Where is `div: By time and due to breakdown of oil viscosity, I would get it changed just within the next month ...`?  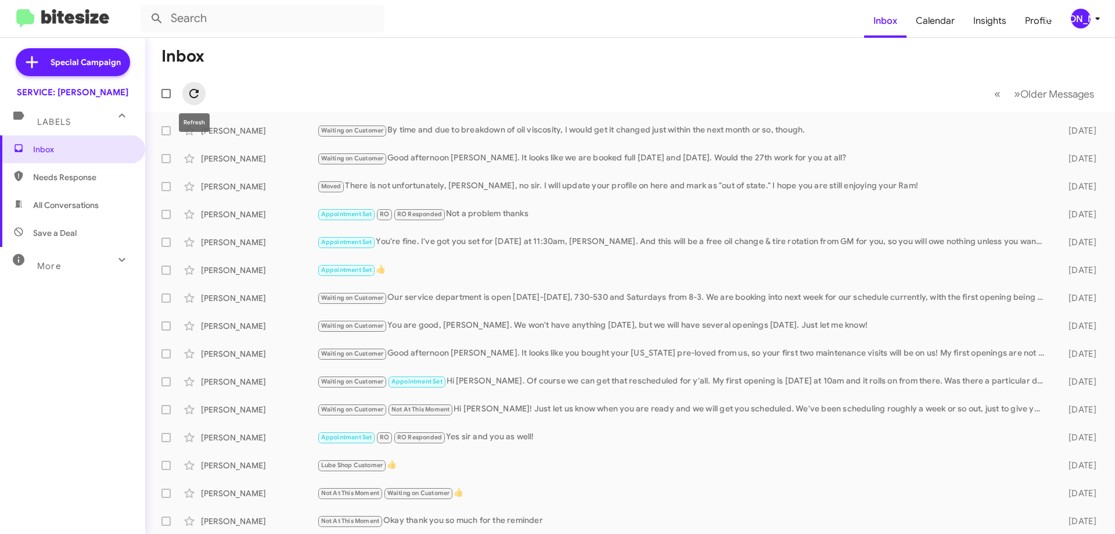
div: By time and due to breakdown of oil viscosity, I would get it changed just within the next month ... is located at coordinates (683, 130).